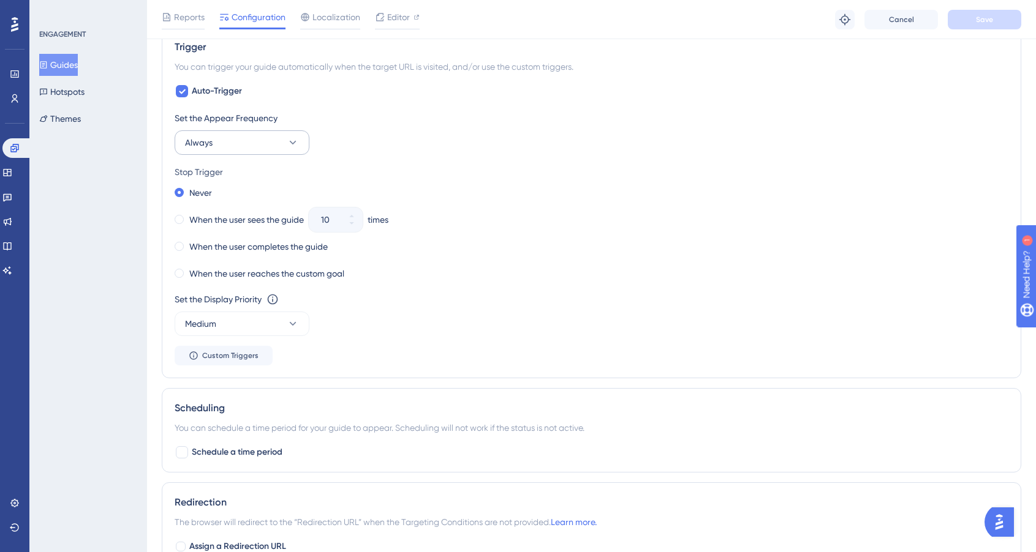  What do you see at coordinates (58, 65) in the screenshot?
I see `button: Guides` at bounding box center [58, 65].